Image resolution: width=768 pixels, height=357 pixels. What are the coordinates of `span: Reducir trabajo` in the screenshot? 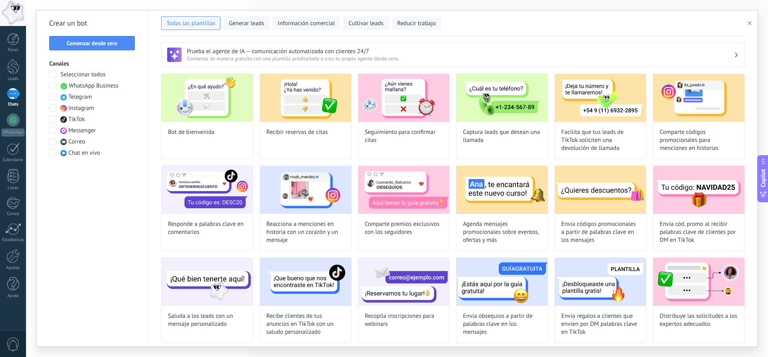 It's located at (417, 24).